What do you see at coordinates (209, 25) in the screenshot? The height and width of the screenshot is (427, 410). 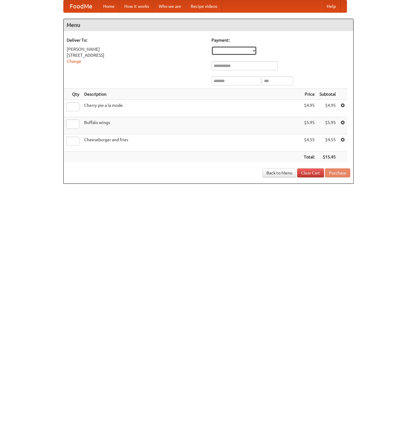 I see `h4: Menu` at bounding box center [209, 25].